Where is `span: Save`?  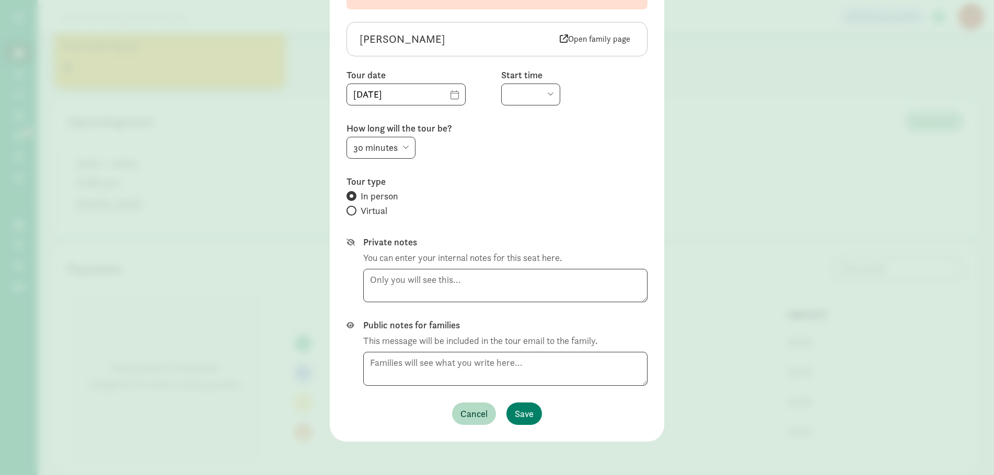
span: Save is located at coordinates (524, 414).